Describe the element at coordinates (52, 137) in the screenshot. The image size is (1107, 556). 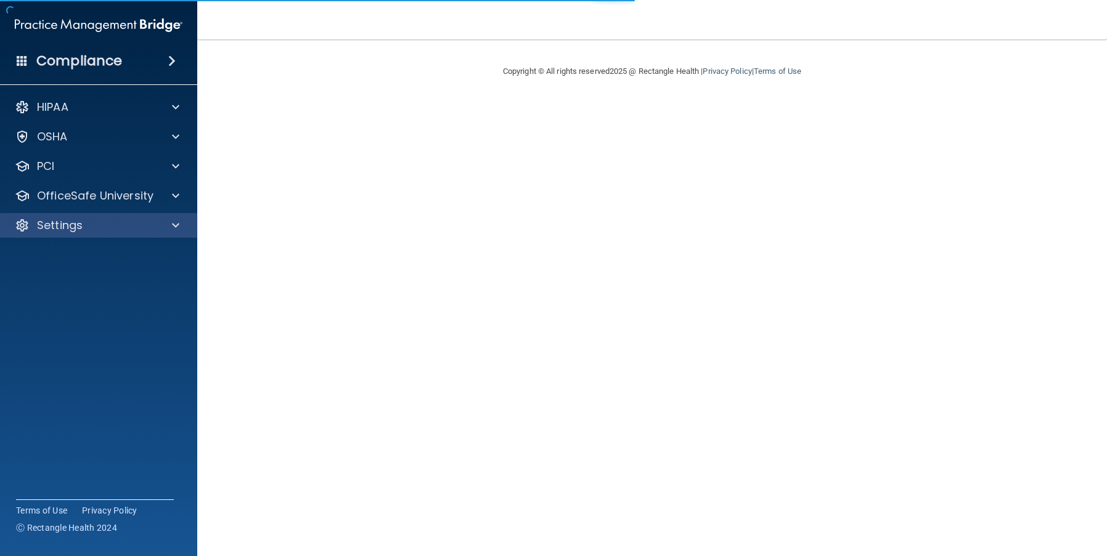
I see `p: OSHA` at that location.